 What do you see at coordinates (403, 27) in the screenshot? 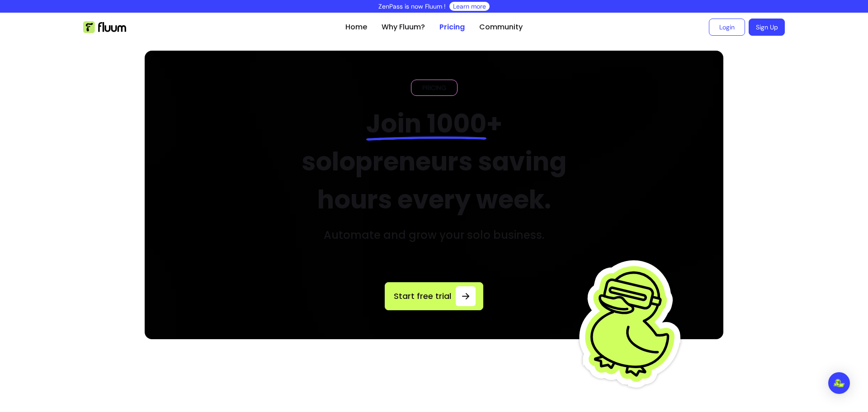
I see `a: Why Fluum?` at bounding box center [403, 27].